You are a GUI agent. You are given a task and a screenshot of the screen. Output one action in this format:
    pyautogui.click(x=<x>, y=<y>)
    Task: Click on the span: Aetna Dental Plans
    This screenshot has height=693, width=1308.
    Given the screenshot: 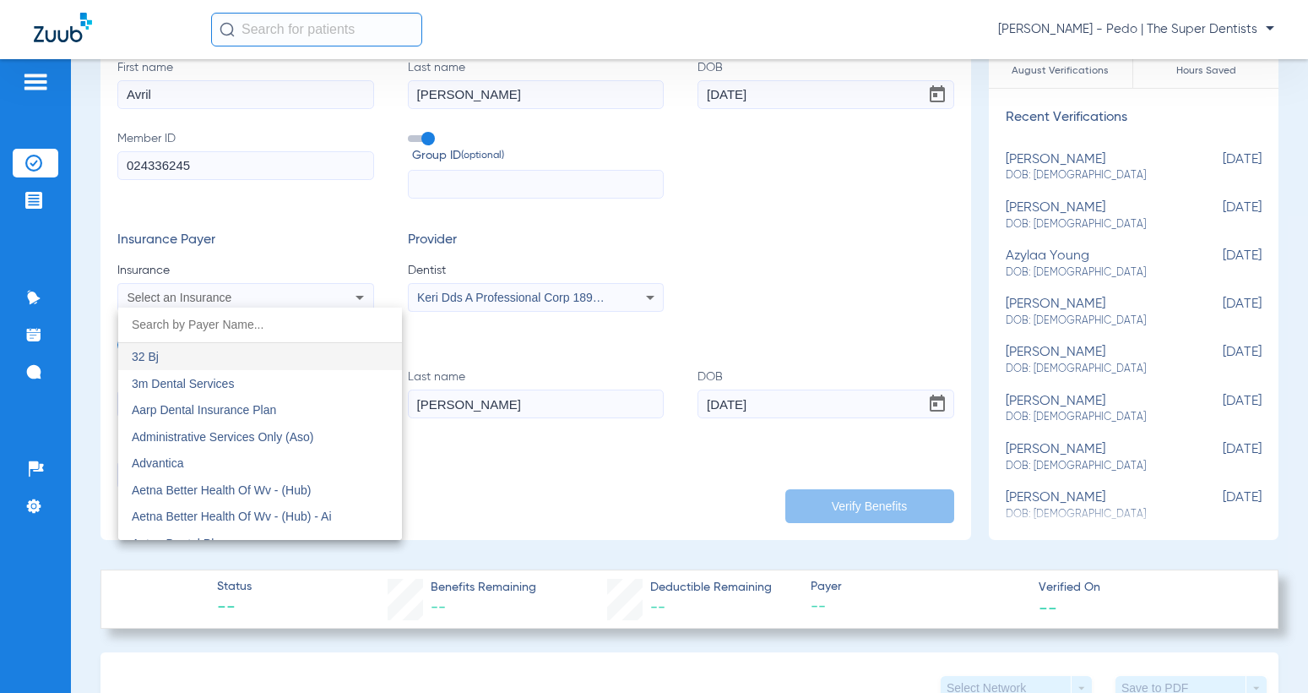 What is the action you would take?
    pyautogui.click(x=182, y=543)
    